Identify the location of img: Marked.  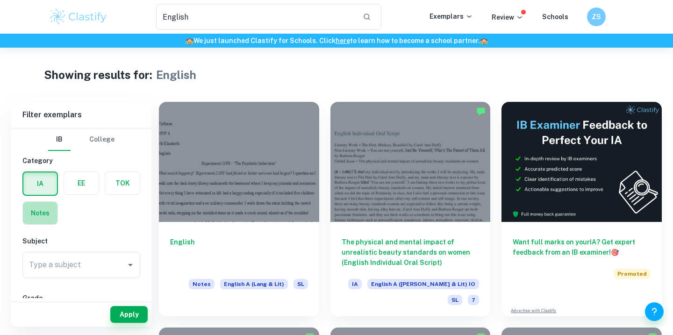
(481, 111).